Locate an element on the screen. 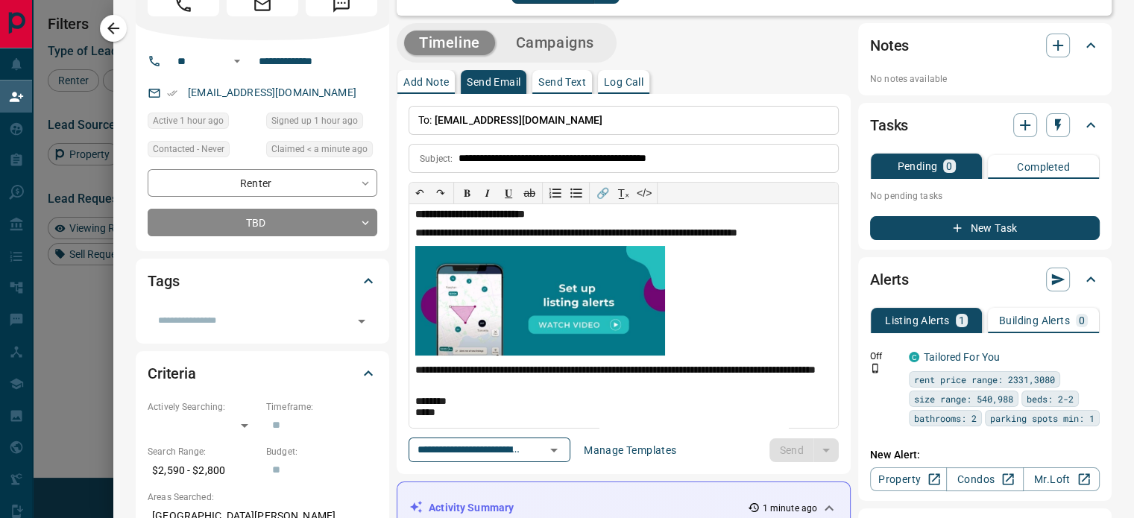 The width and height of the screenshot is (1134, 518). span: Signed up 1 hour ago is located at coordinates (315, 121).